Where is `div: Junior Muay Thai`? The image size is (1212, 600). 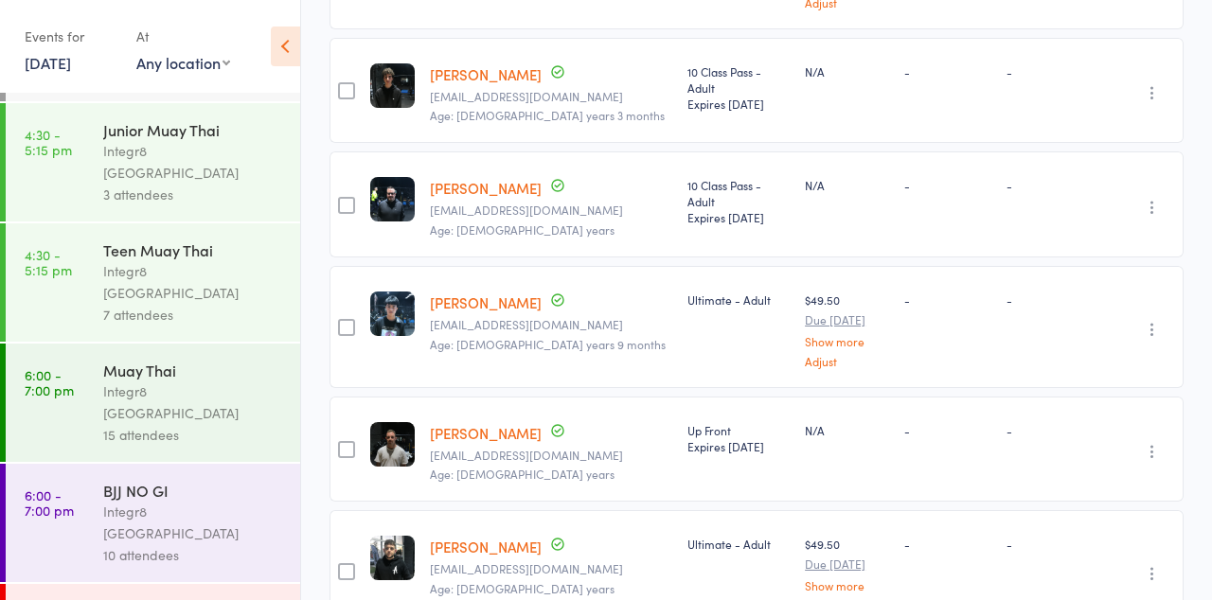 div: Junior Muay Thai is located at coordinates (193, 130).